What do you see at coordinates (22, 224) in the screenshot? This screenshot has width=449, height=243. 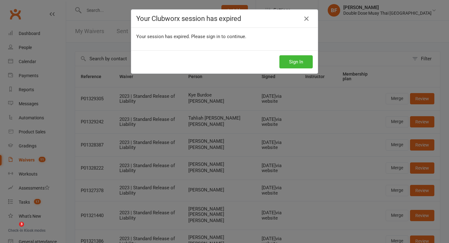 I see `span: 3` at bounding box center [22, 224].